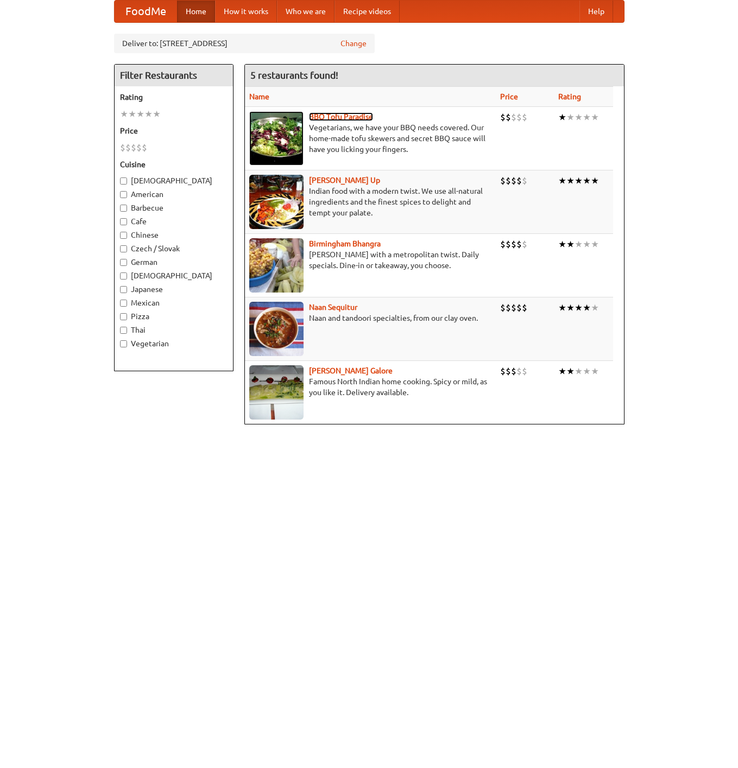  Describe the element at coordinates (123, 289) in the screenshot. I see `input: Japanese` at that location.